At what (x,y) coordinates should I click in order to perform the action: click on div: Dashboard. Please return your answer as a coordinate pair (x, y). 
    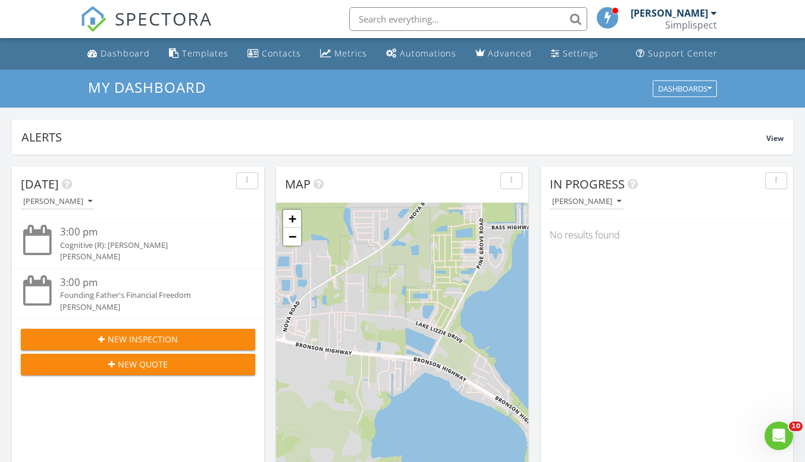
    Looking at the image, I should click on (125, 53).